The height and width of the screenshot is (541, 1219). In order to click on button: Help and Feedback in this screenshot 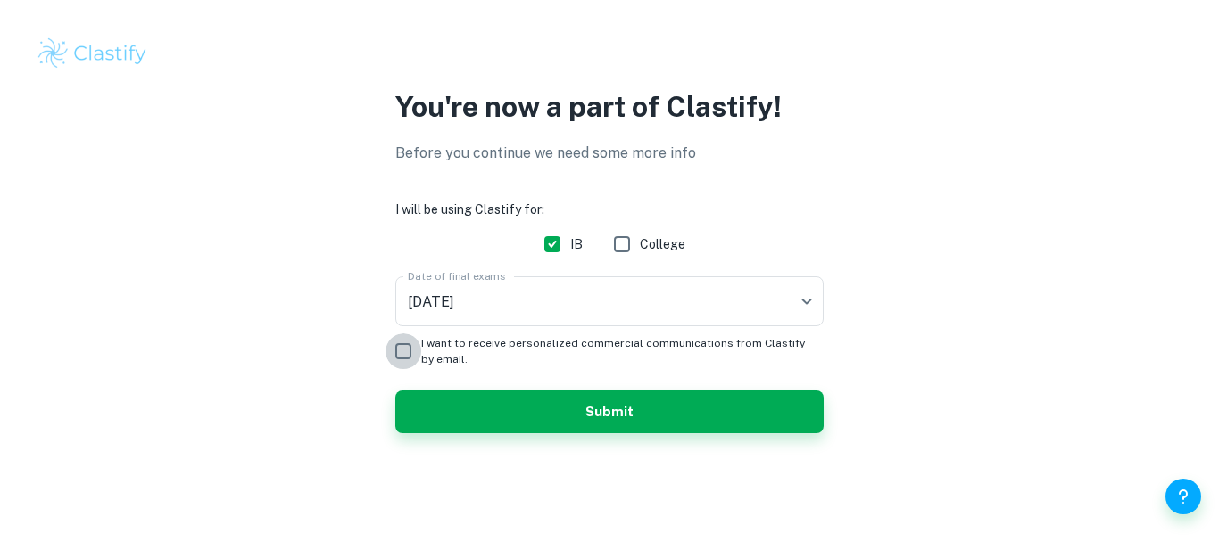, I will do `click(1183, 497)`.